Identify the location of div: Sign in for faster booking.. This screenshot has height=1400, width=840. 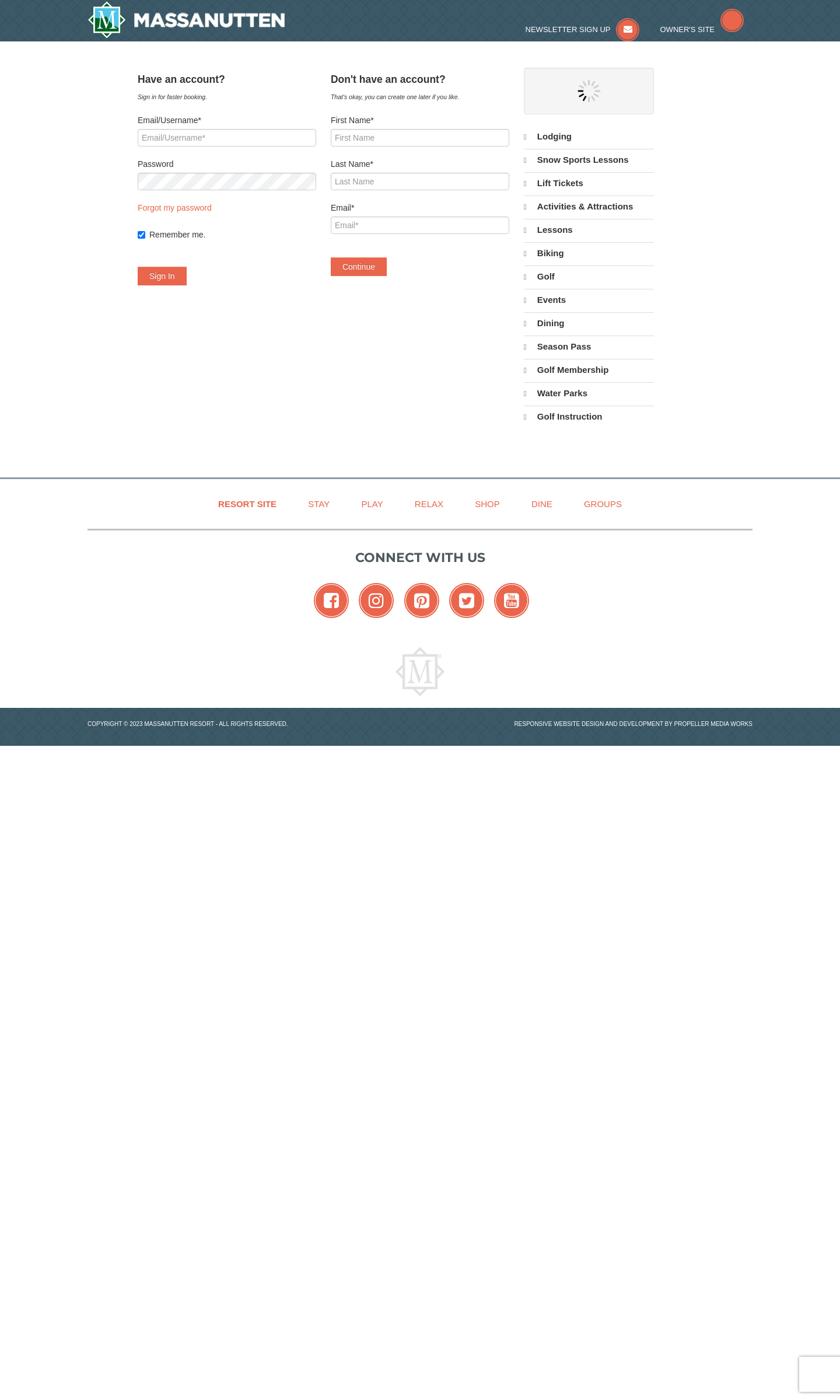
(227, 97).